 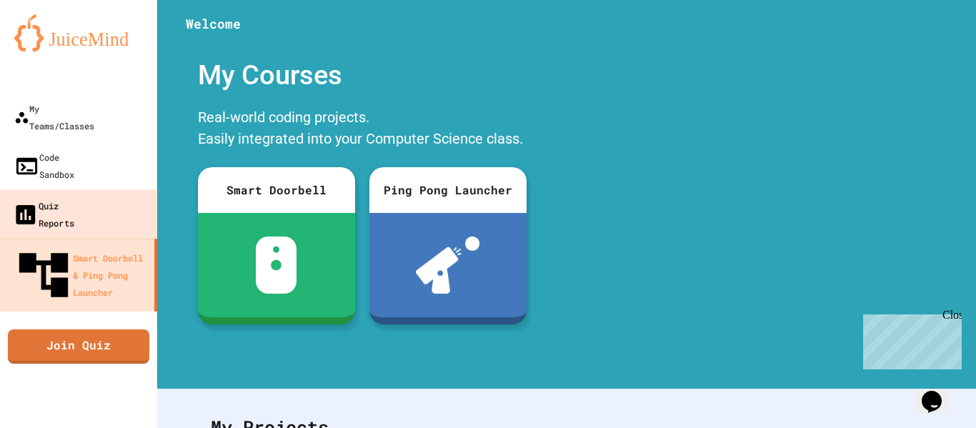 What do you see at coordinates (79, 33) in the screenshot?
I see `img: logo-orange.svg` at bounding box center [79, 33].